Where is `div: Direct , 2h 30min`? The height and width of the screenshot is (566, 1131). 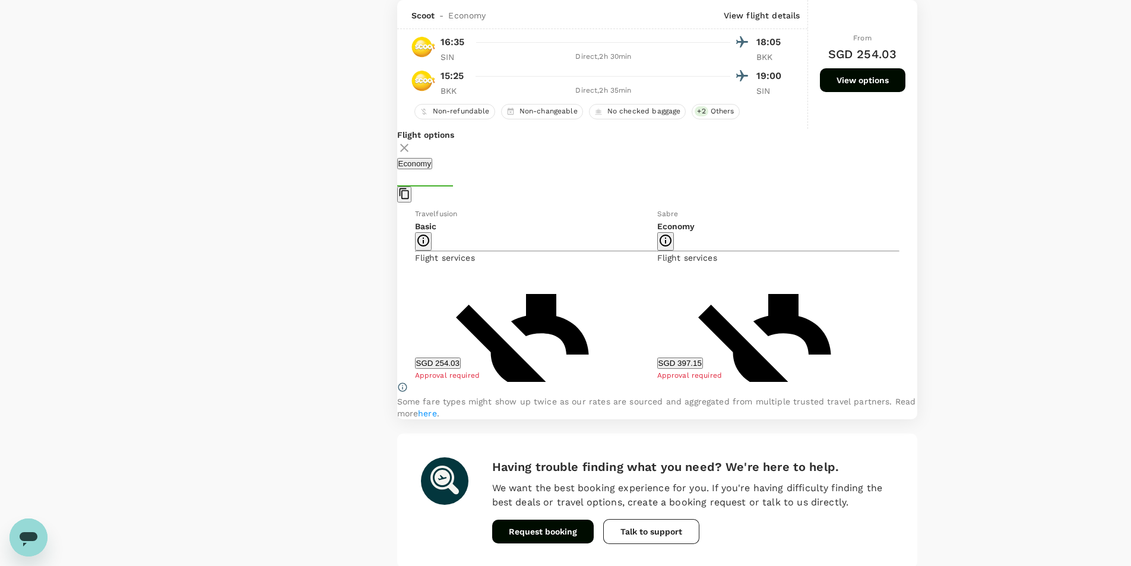 div: Direct , 2h 30min is located at coordinates (604, 57).